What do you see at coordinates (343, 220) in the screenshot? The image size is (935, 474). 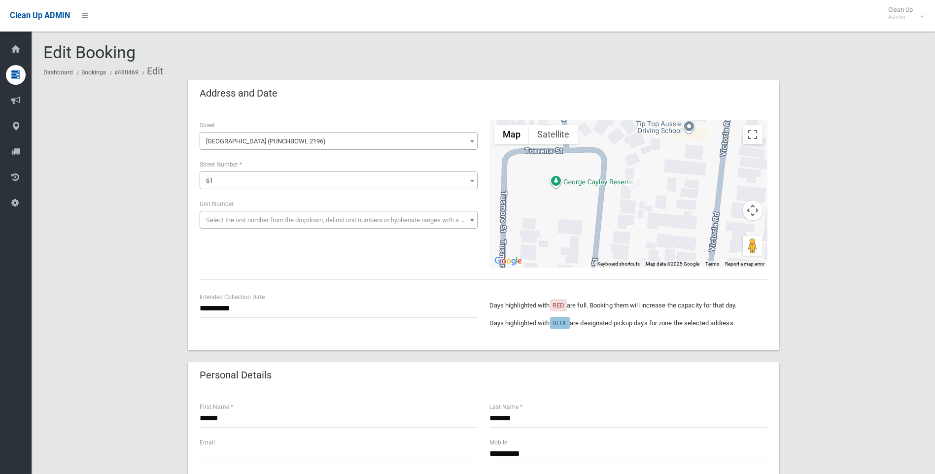 I see `span: Select the unit number from the dropdown, delimit unit numbers or hyphenate ranges with a comma` at bounding box center [343, 220].